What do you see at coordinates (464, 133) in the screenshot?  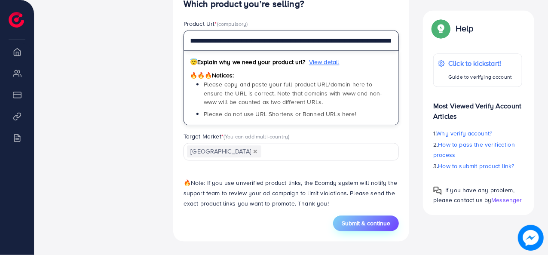 I see `span: Why verify account?` at bounding box center [464, 133].